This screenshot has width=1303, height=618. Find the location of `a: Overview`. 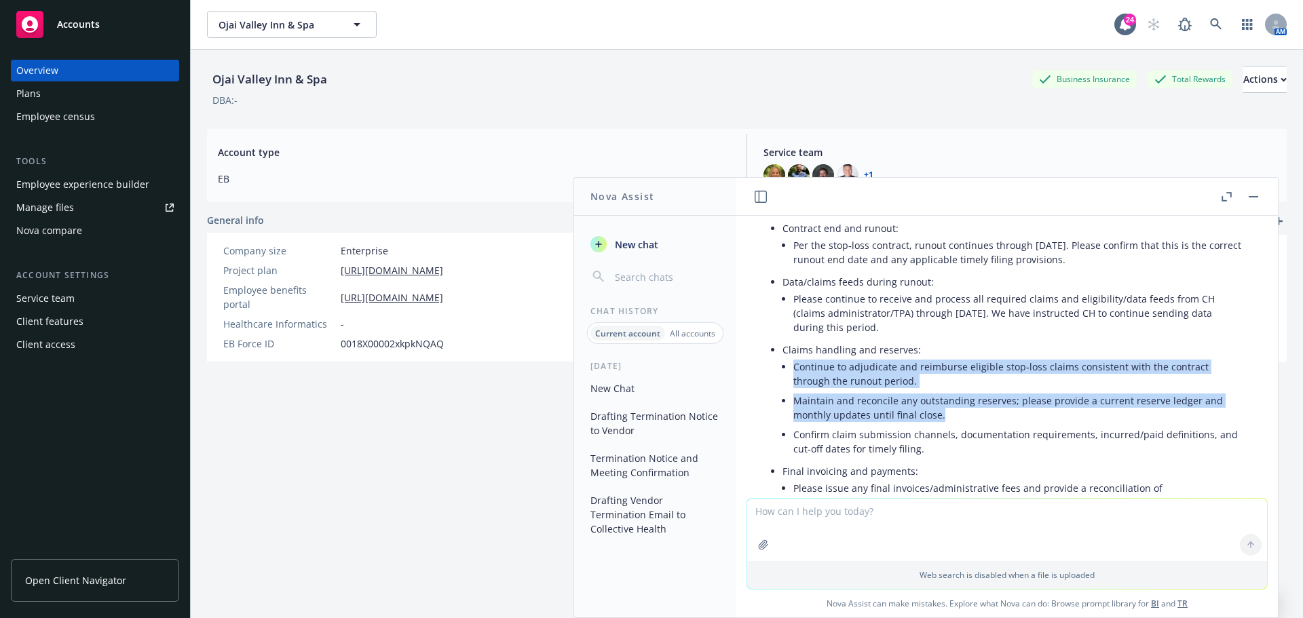

a: Overview is located at coordinates (95, 71).